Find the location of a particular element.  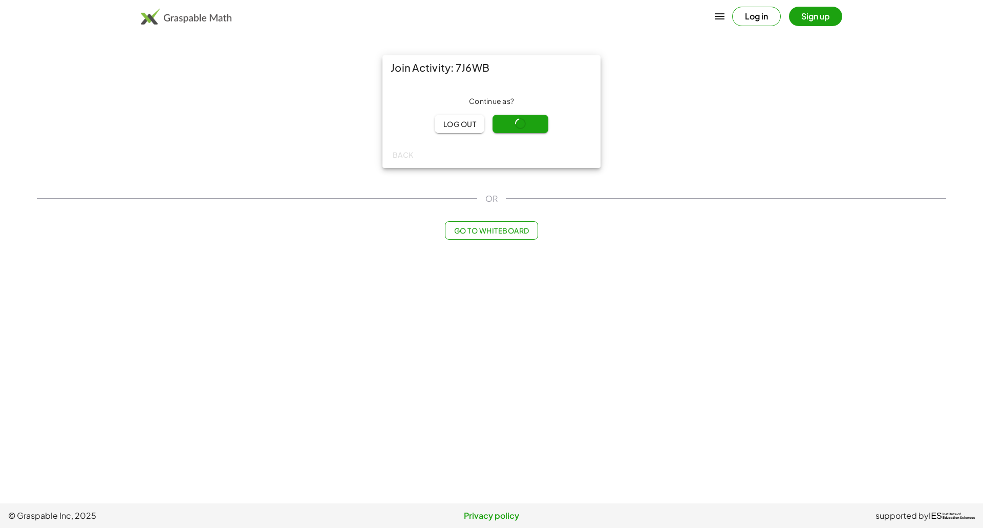

a: IESInstitute ofEducation Sciences is located at coordinates (952, 516).